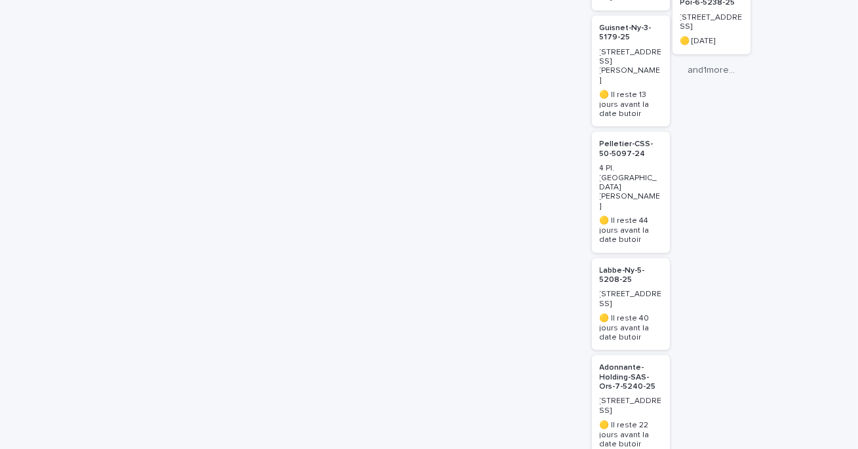 This screenshot has height=449, width=858. Describe the element at coordinates (631, 435) in the screenshot. I see `p: 🟡 Il reste 22 jours avant la date butoir` at that location.